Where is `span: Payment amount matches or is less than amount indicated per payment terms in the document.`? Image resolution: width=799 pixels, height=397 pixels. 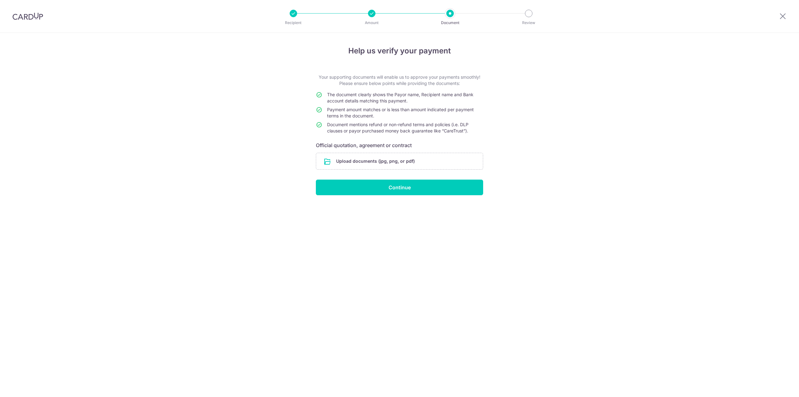
span: Payment amount matches or is less than amount indicated per payment terms in the document. is located at coordinates (401, 112).